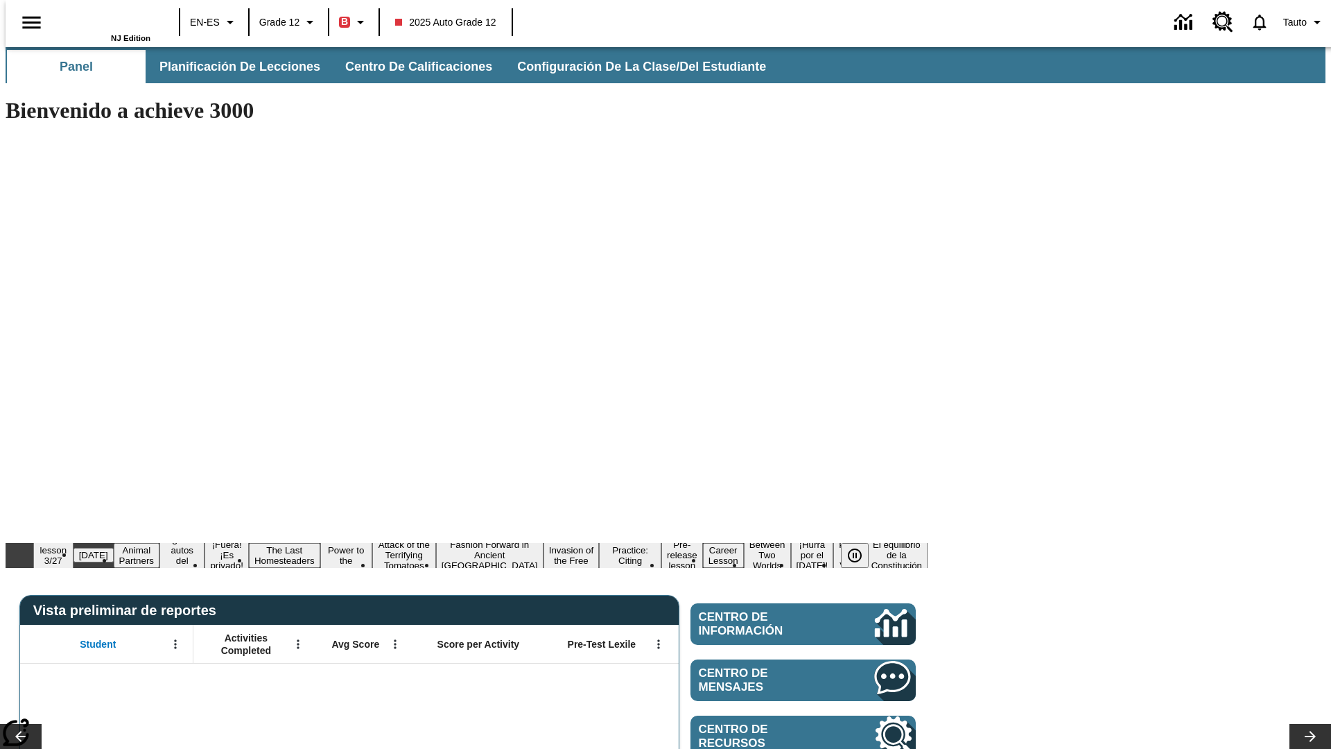  What do you see at coordinates (94, 554) in the screenshot?
I see `button: Slide 2 Día del Trabajo` at bounding box center [94, 554].